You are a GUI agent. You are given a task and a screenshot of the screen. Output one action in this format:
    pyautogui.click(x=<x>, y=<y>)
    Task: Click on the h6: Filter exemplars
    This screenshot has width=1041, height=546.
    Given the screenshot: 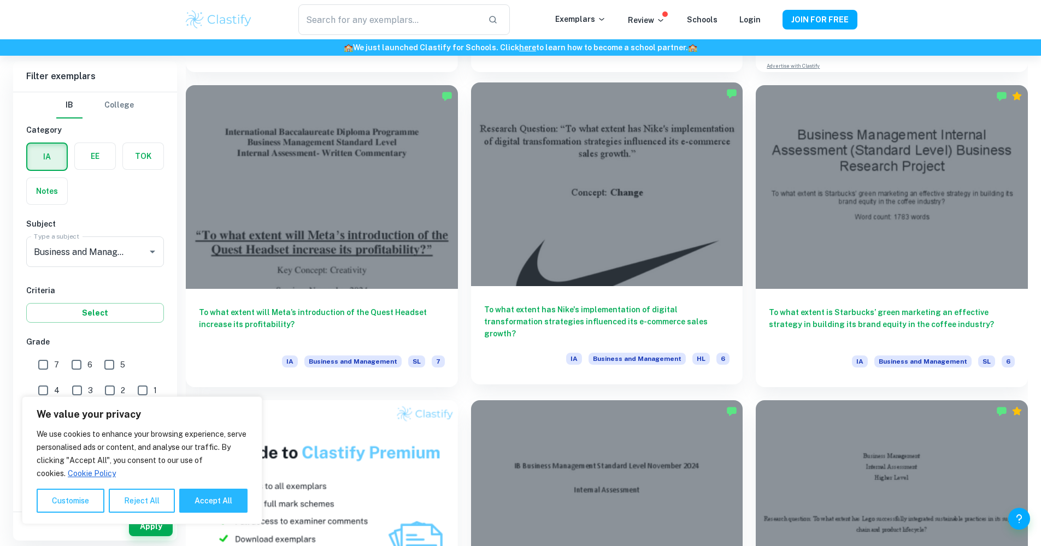 What is the action you would take?
    pyautogui.click(x=95, y=77)
    